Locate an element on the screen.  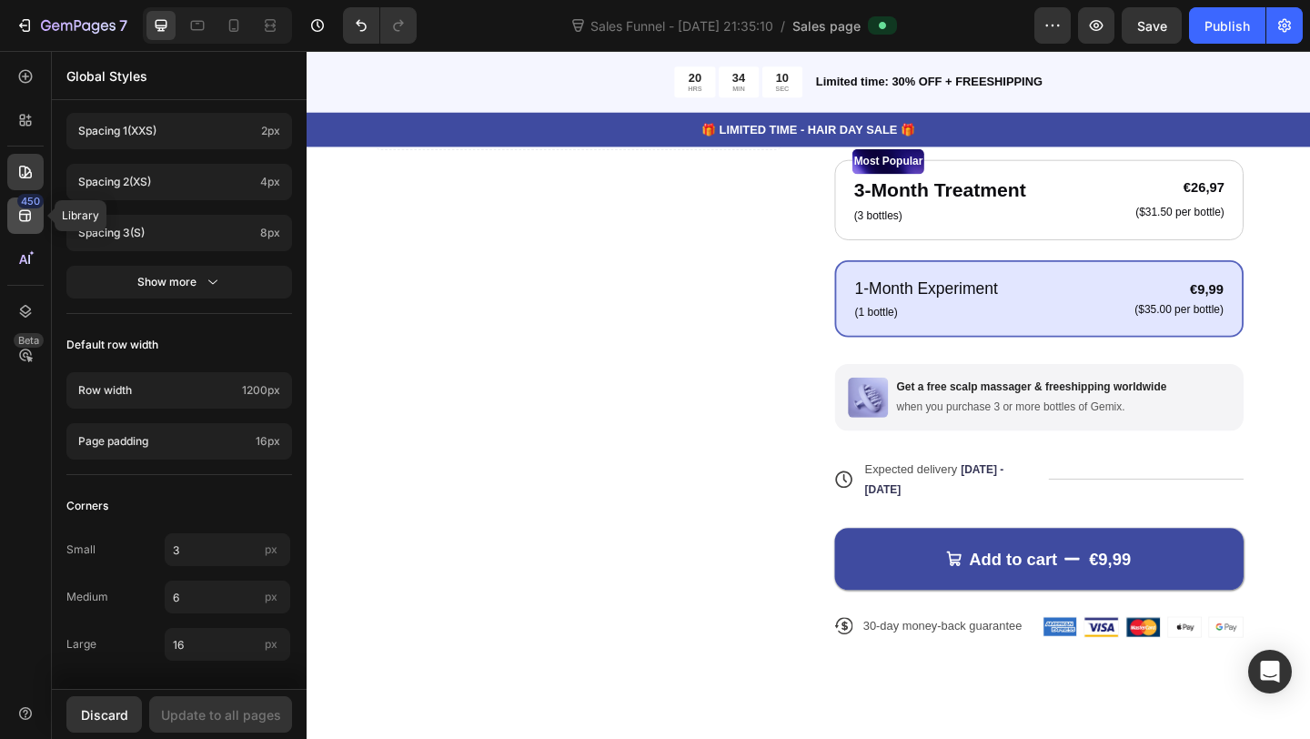
p: Get a free scalp massager & freeshipping worldwide is located at coordinates (788, 365).